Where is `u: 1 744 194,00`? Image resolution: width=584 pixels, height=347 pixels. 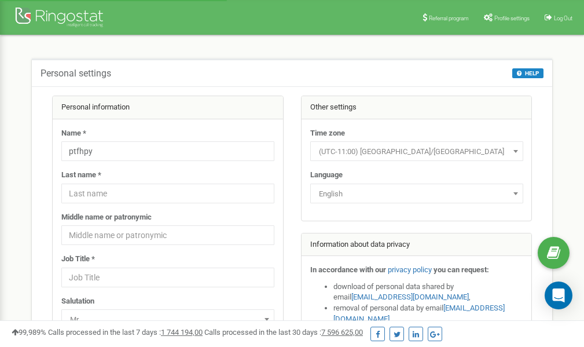 u: 1 744 194,00 is located at coordinates (182, 332).